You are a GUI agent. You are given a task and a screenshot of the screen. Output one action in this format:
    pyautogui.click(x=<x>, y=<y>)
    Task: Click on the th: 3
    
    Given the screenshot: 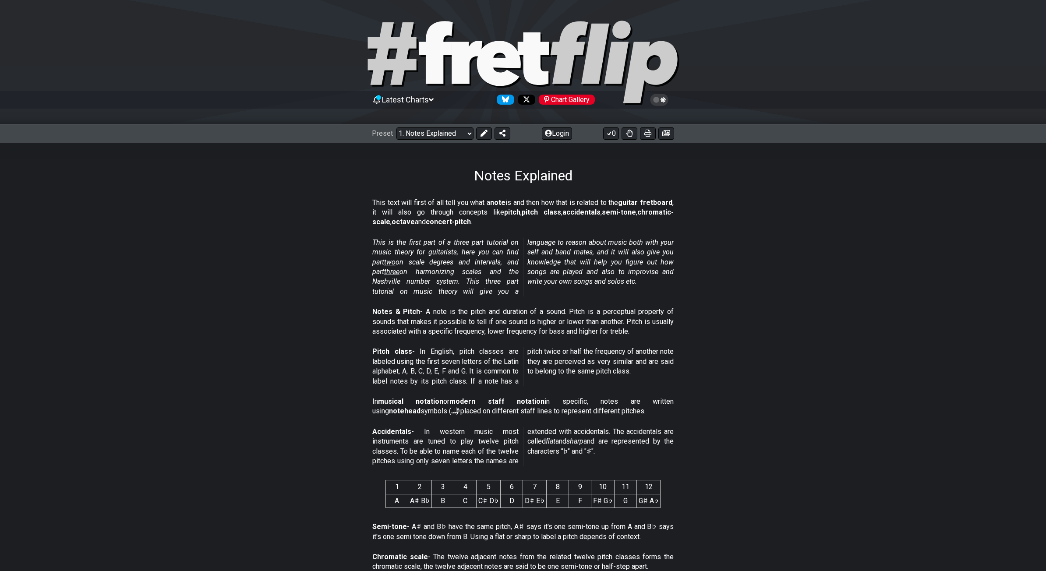 What is the action you would take?
    pyautogui.click(x=443, y=487)
    